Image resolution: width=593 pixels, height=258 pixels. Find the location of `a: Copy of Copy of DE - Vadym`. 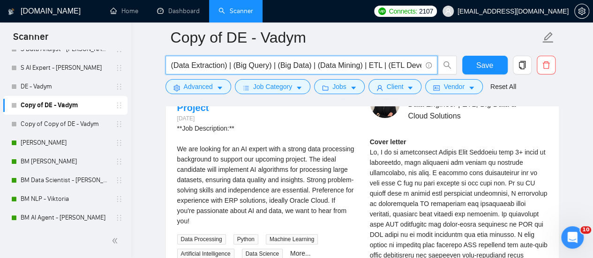

a: Copy of Copy of DE - Vadym is located at coordinates (65, 124).